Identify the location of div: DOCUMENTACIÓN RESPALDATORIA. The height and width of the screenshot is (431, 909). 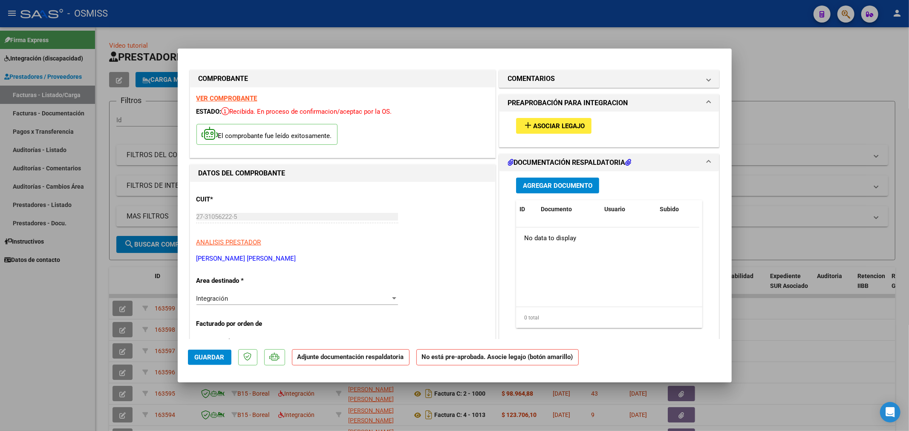
(610, 260).